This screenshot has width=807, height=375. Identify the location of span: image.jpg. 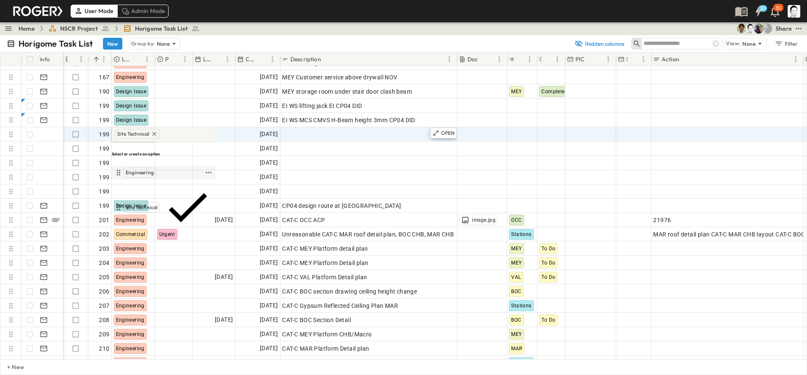
(483, 220).